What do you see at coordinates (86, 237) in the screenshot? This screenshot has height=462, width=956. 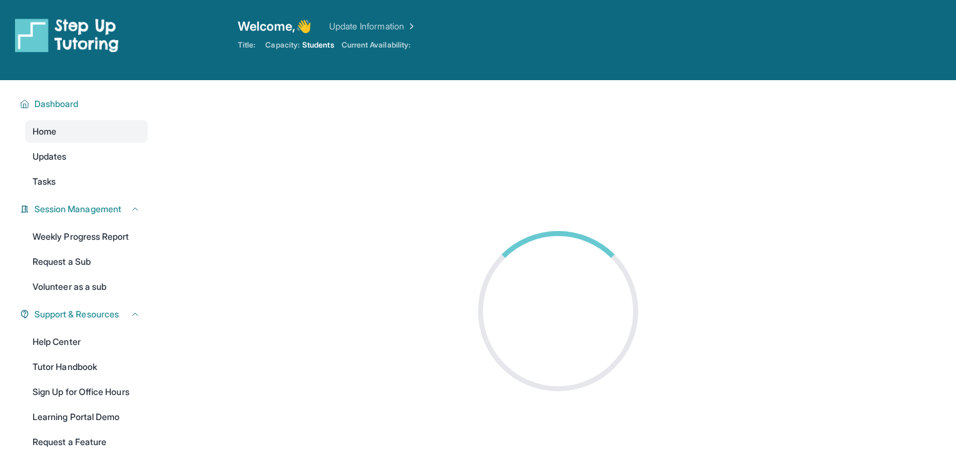 I see `a: Weekly Progress Report` at bounding box center [86, 237].